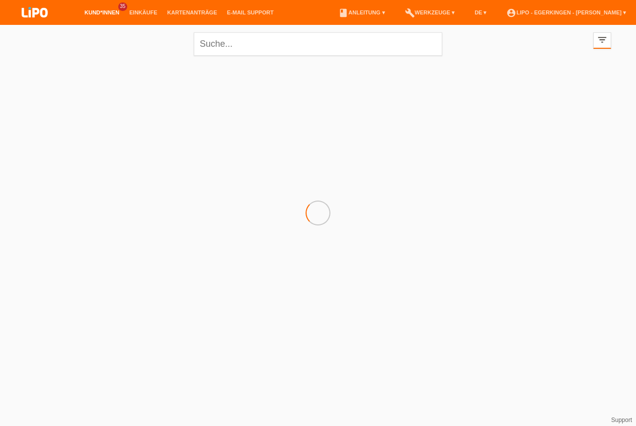 Image resolution: width=636 pixels, height=426 pixels. Describe the element at coordinates (344, 13) in the screenshot. I see `i: book` at that location.